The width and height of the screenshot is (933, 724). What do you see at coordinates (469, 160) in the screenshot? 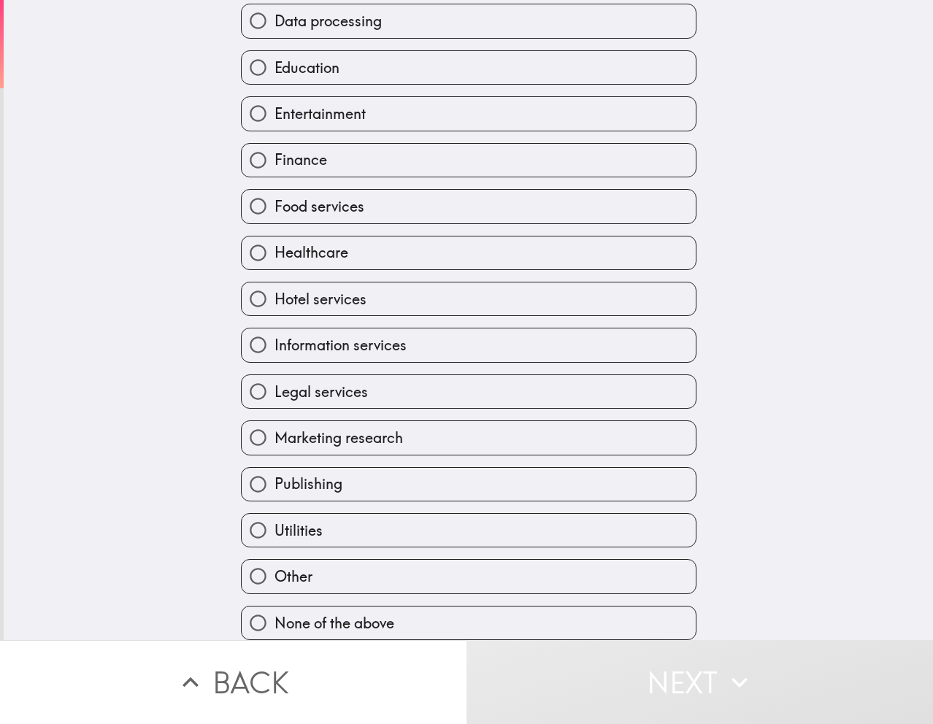
I see `button: Finance` at bounding box center [469, 160].